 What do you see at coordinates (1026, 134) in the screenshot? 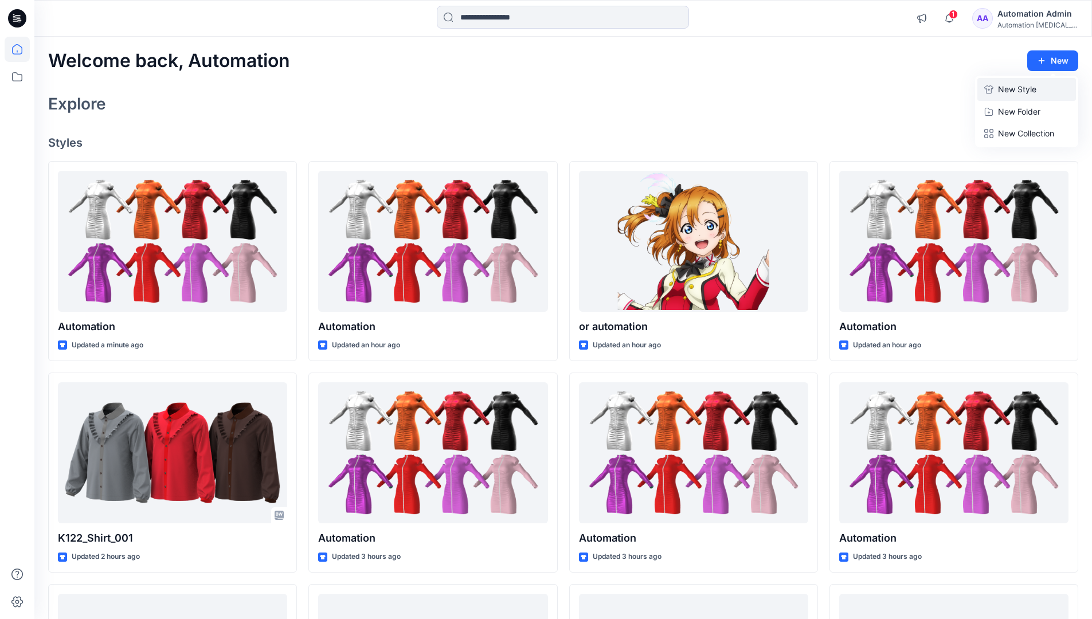
I see `p: New Collection` at bounding box center [1026, 134].